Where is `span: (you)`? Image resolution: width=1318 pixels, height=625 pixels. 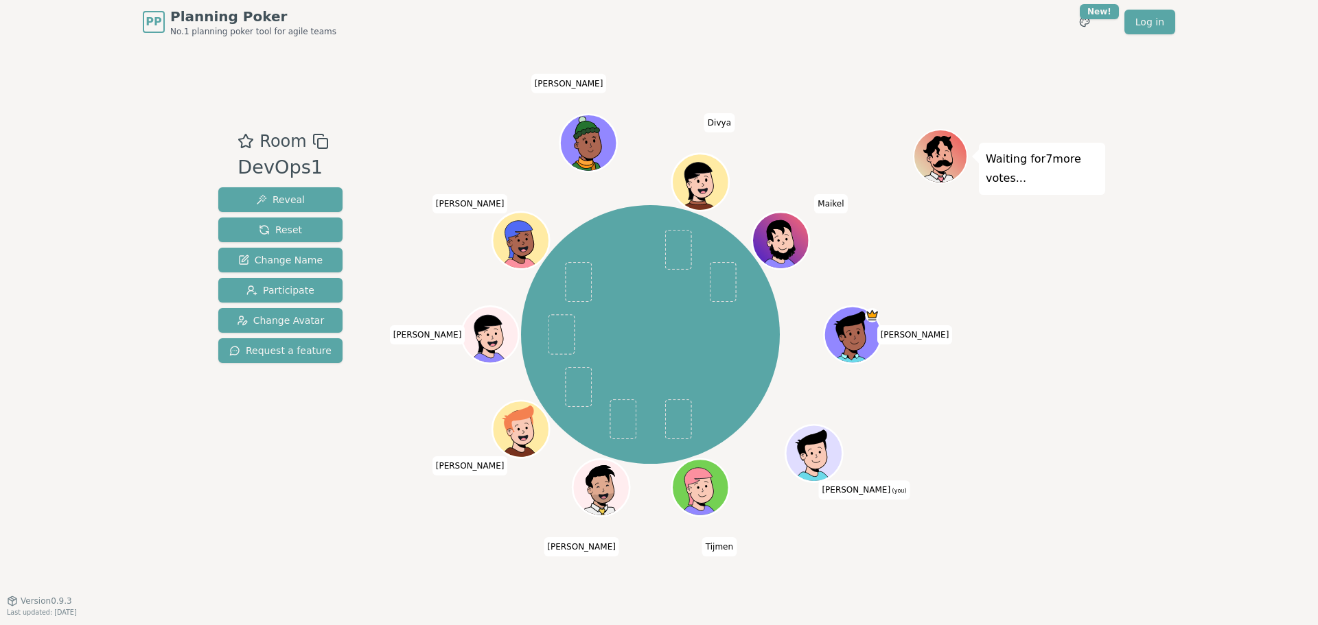
span: (you) is located at coordinates (898, 491).